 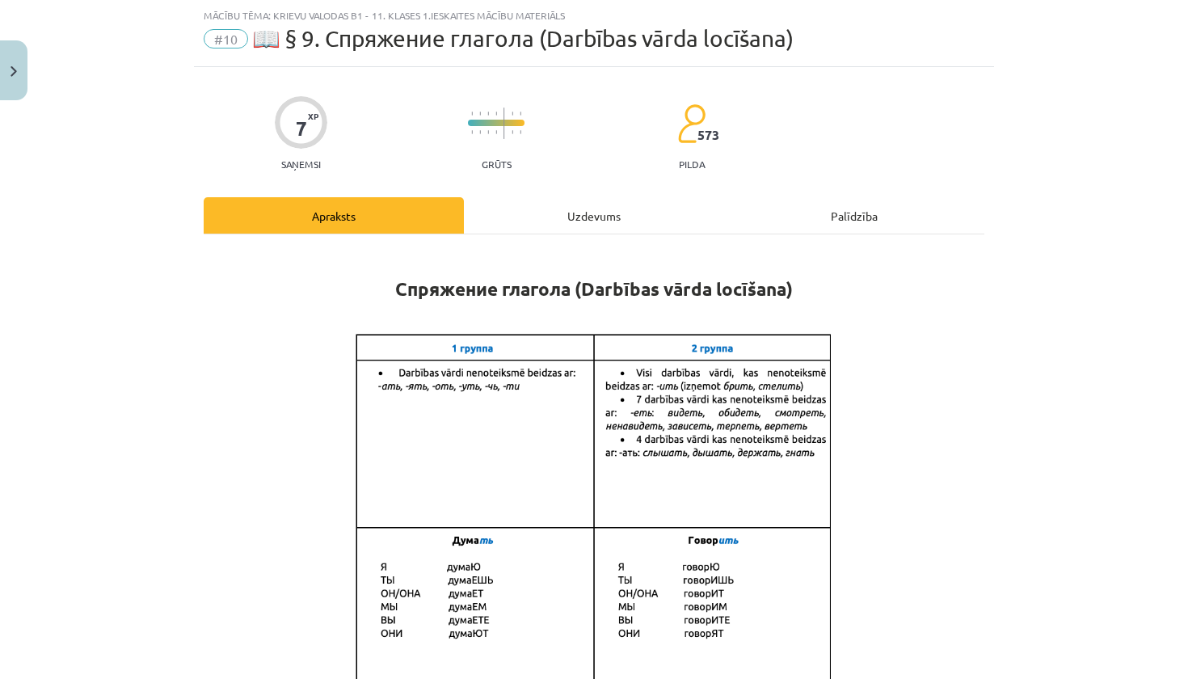 I want to click on p: Grūts, so click(x=496, y=164).